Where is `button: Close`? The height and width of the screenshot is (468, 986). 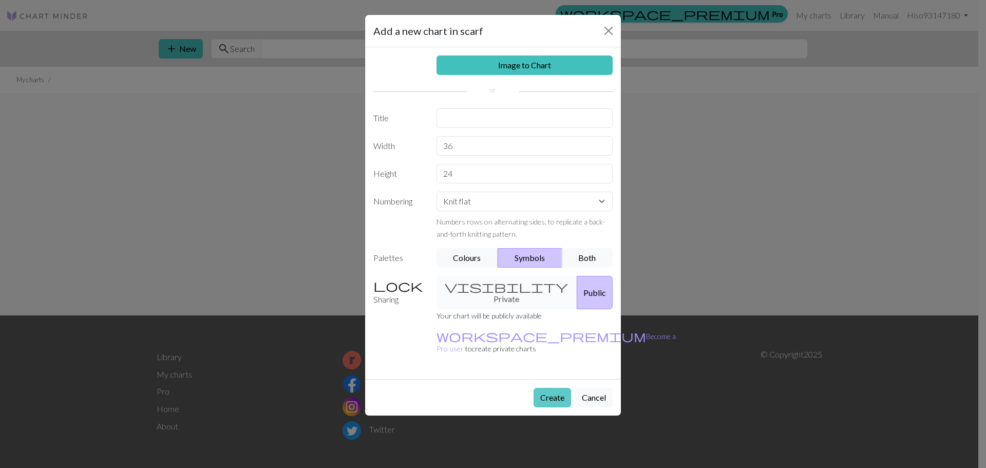 button: Close is located at coordinates (609, 31).